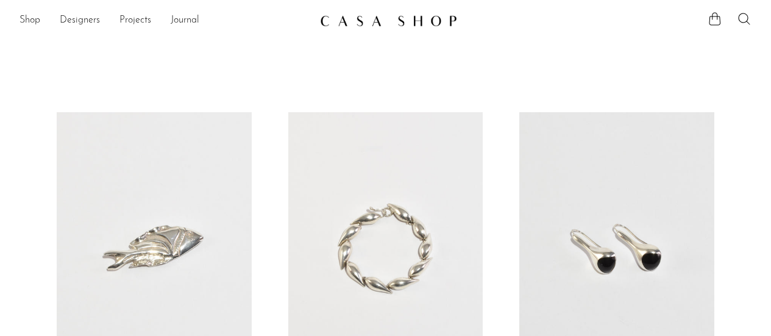  Describe the element at coordinates (80, 21) in the screenshot. I see `a: Designers` at that location.